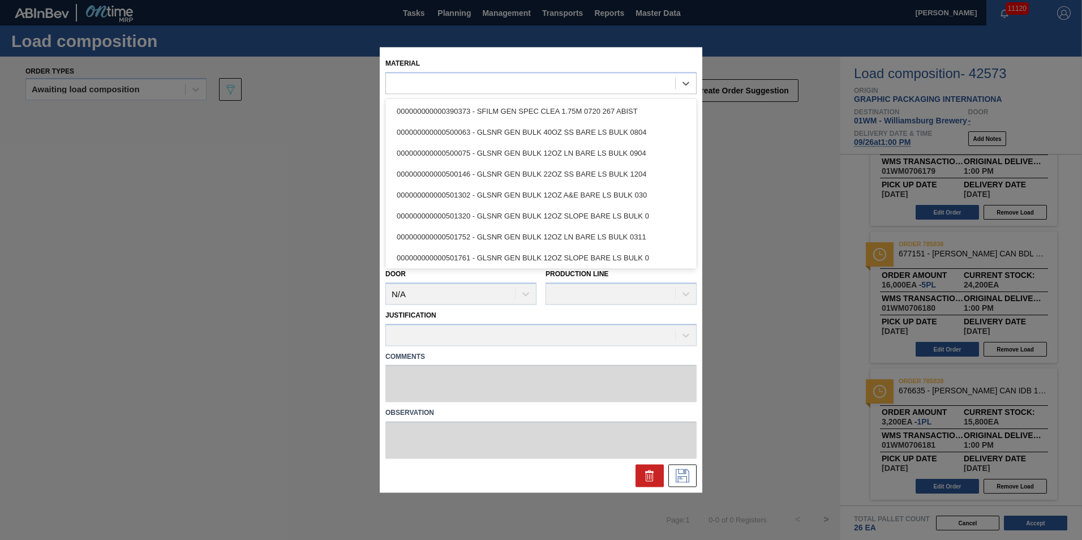 This screenshot has height=540, width=1082. What do you see at coordinates (650, 476) in the screenshot?
I see `div: Delete Suggestion` at bounding box center [650, 476].